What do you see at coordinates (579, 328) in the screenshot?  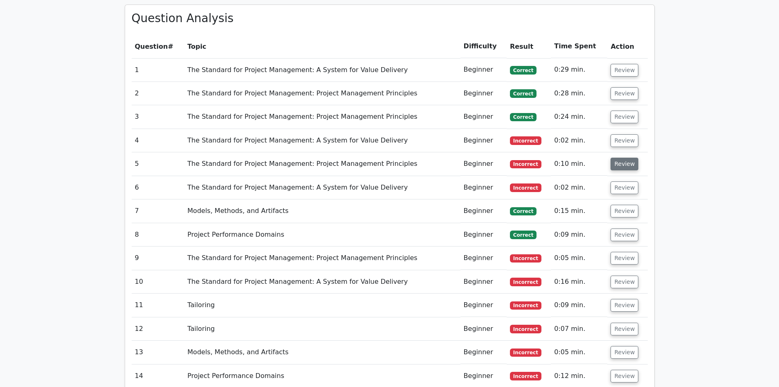 I see `td: 0:07 min.` at bounding box center [579, 328].